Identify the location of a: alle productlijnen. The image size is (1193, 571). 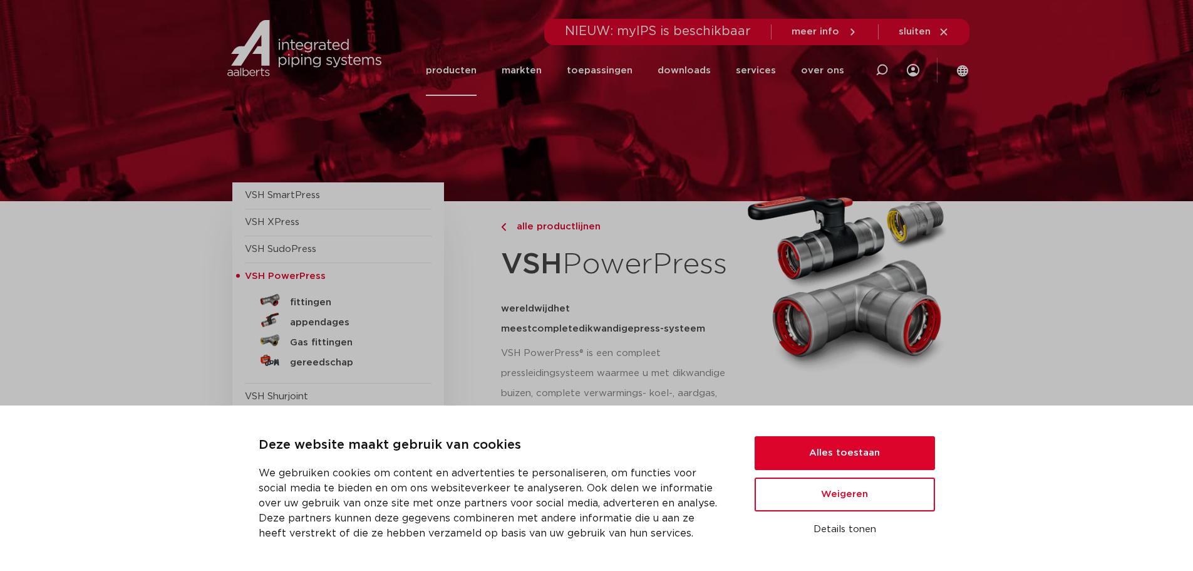
(618, 227).